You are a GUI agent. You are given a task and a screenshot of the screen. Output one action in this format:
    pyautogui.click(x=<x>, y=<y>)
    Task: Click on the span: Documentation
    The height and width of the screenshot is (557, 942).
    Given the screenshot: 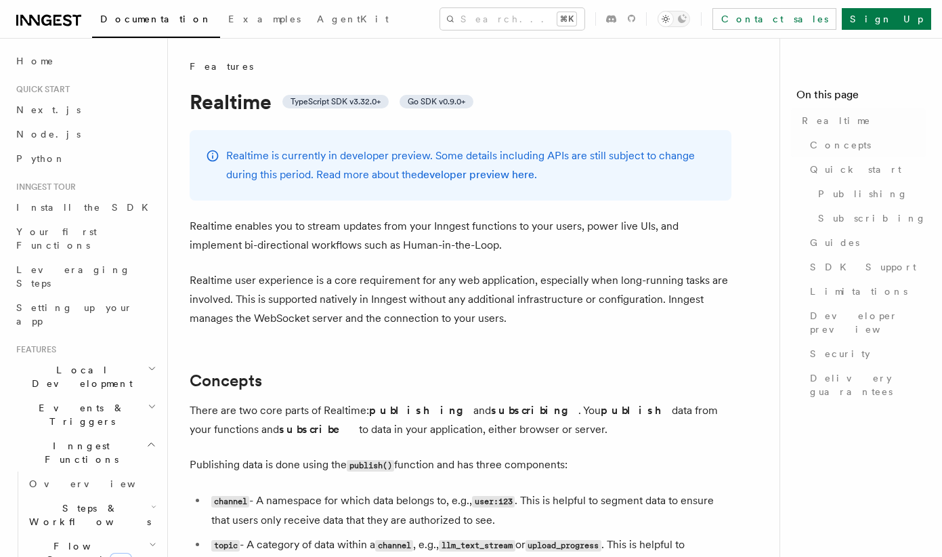 What is the action you would take?
    pyautogui.click(x=156, y=19)
    